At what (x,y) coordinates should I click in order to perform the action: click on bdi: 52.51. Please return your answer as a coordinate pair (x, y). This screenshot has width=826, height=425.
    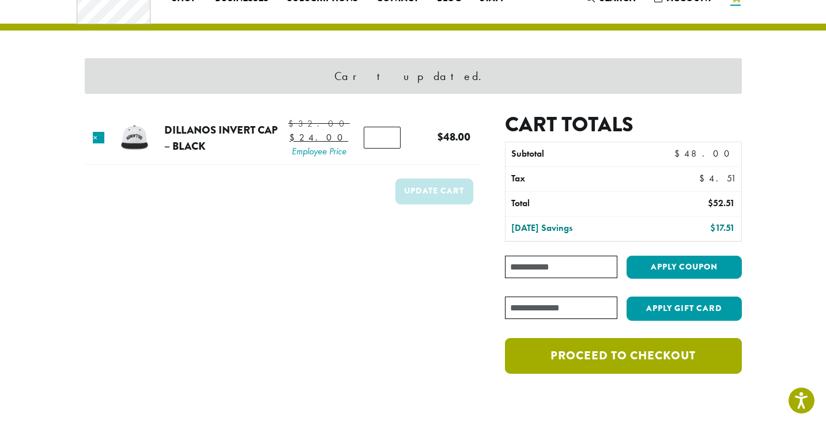
    Looking at the image, I should click on (721, 203).